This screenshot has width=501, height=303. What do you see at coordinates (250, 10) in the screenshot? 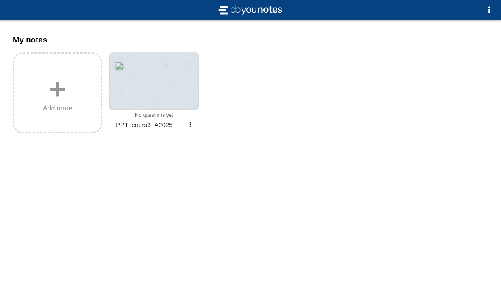
I see `img: svg+xml;base64,CiAgICAgIDxzdmcgdmlld0JveD0iLTIgLTIgMjAgNCIgeG1sbnM9Imh0dHA6Ly93d3cudzMub3JnLzIwMD...` at bounding box center [250, 10].